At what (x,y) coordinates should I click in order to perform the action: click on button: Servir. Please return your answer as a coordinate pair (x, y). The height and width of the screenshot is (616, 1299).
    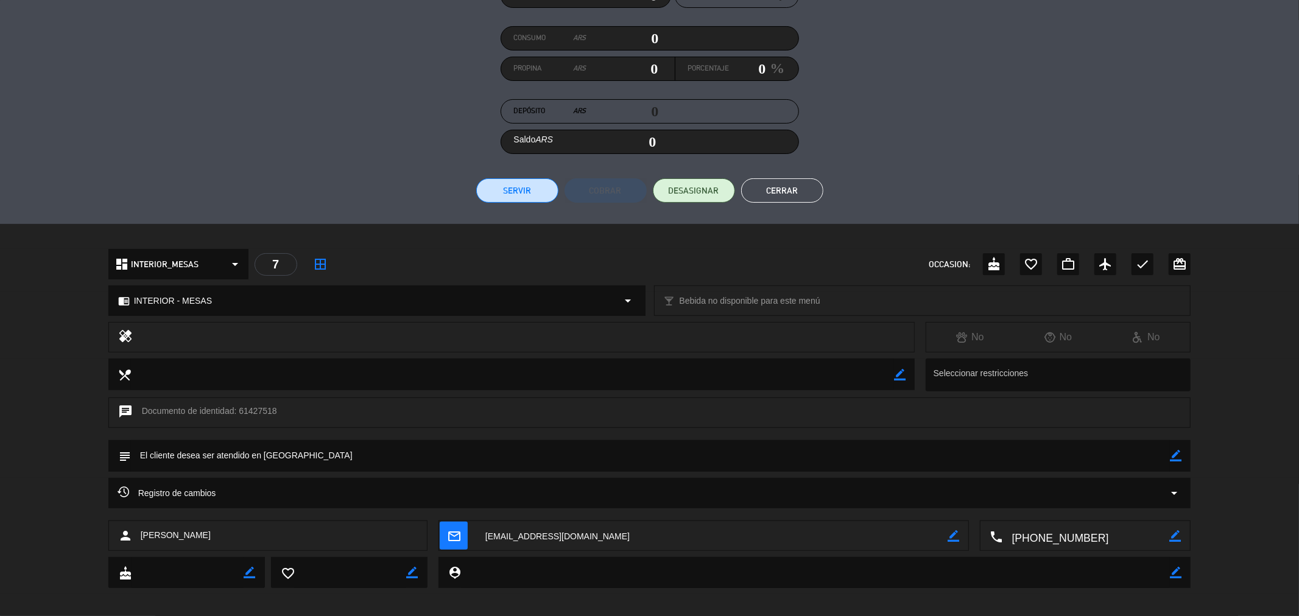
    Looking at the image, I should click on (517, 191).